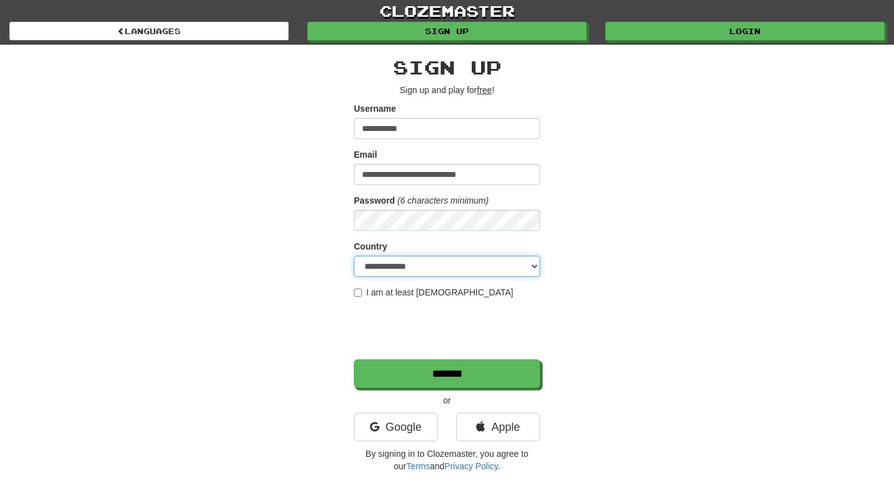 The height and width of the screenshot is (504, 894). Describe the element at coordinates (396, 427) in the screenshot. I see `a: Google` at that location.